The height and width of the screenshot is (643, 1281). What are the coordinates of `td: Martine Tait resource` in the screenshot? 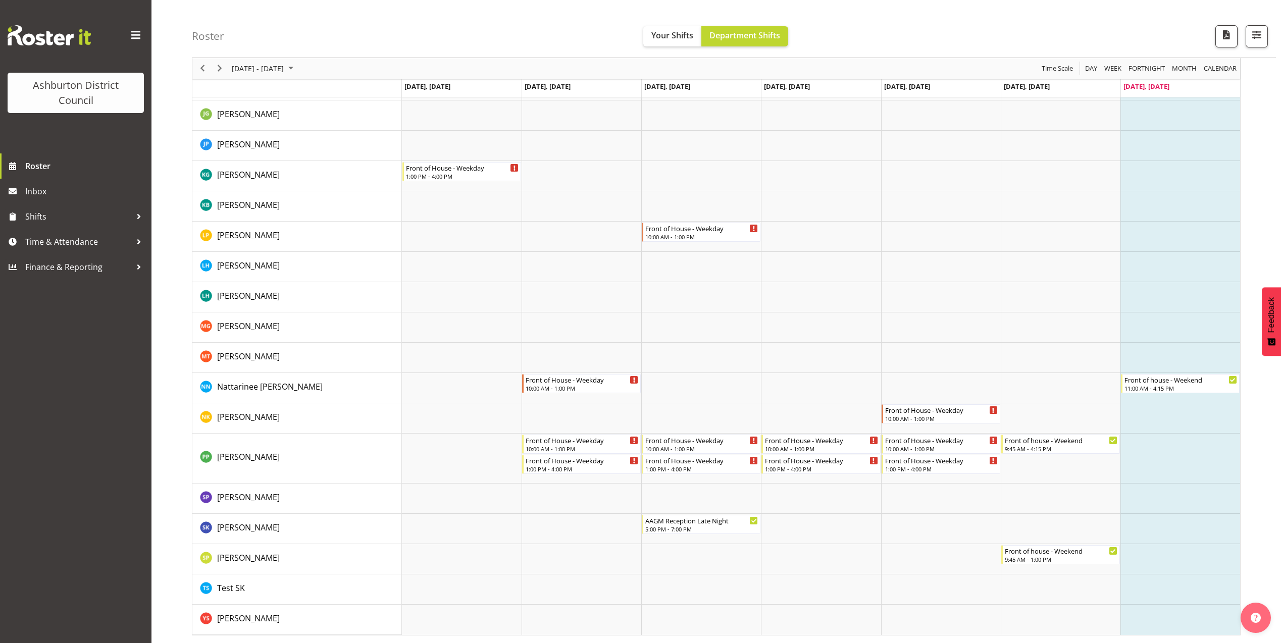 It's located at (297, 358).